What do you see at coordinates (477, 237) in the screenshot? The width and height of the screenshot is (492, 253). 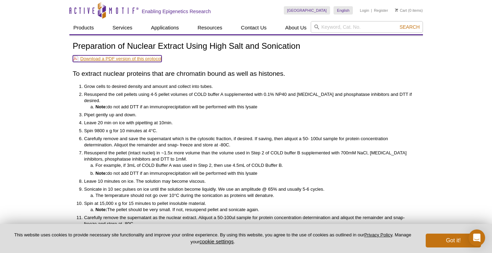 I see `div: Open Intercom Messenger` at bounding box center [477, 237].